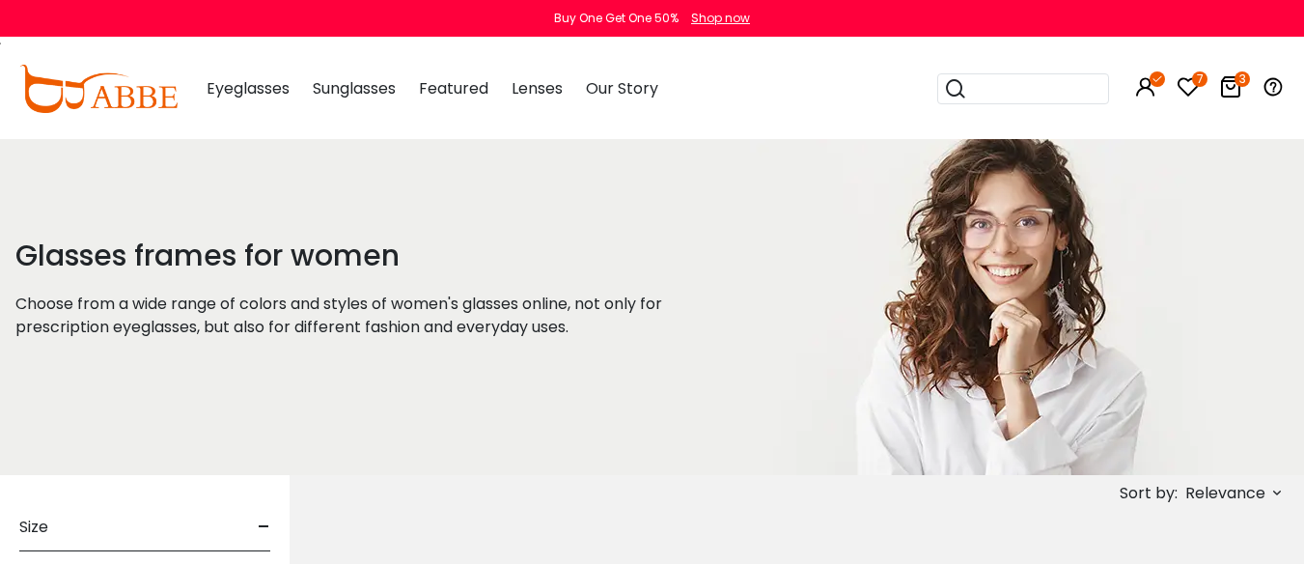 This screenshot has width=1304, height=564. Describe the element at coordinates (715, 17) in the screenshot. I see `a: Shop now` at that location.